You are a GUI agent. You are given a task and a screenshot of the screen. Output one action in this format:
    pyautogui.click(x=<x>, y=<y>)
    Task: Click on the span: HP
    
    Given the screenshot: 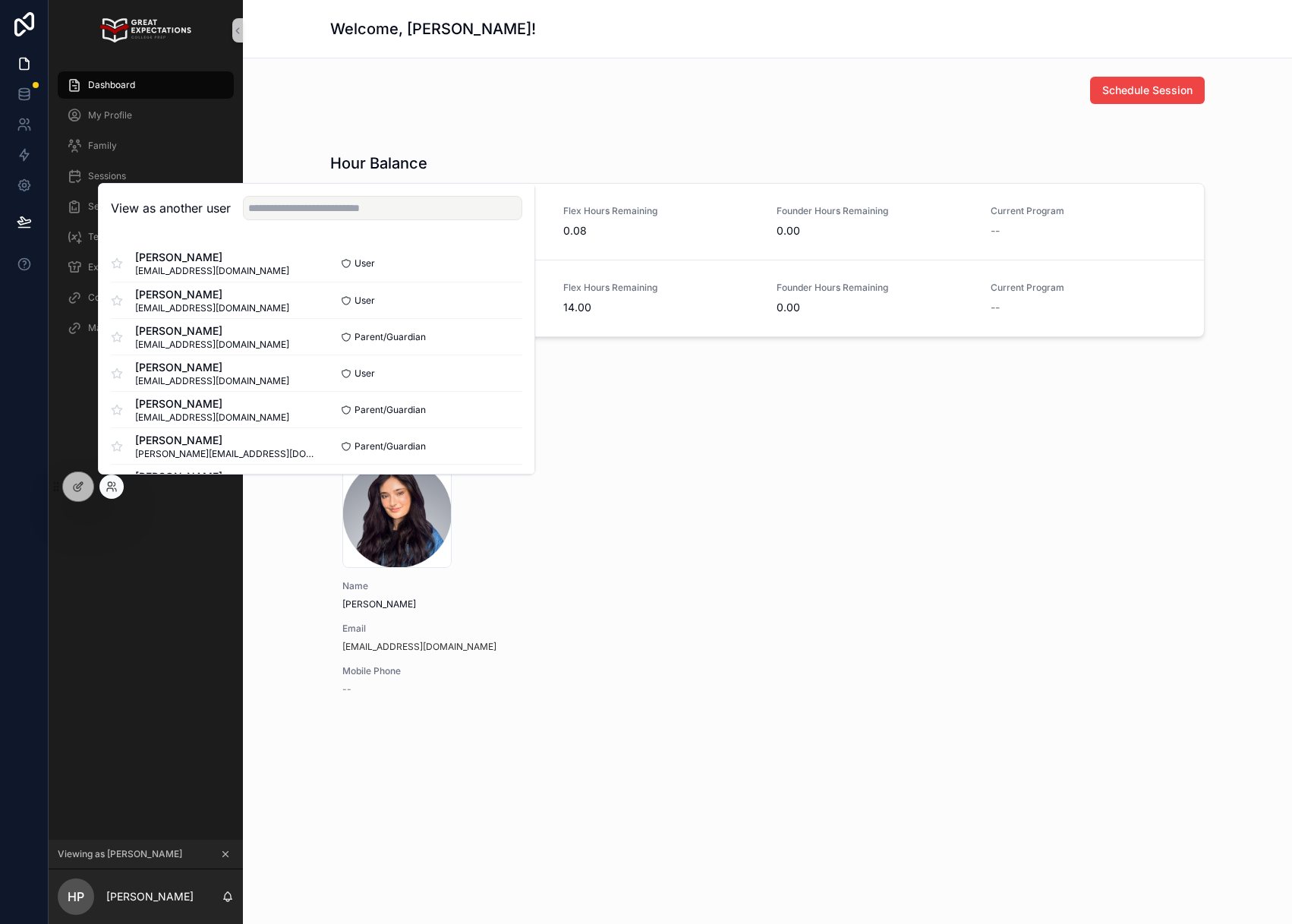 What is the action you would take?
    pyautogui.click(x=76, y=897)
    